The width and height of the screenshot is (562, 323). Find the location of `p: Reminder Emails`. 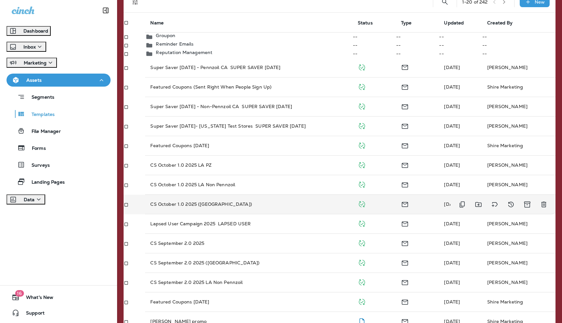

p: Reminder Emails is located at coordinates (175, 44).